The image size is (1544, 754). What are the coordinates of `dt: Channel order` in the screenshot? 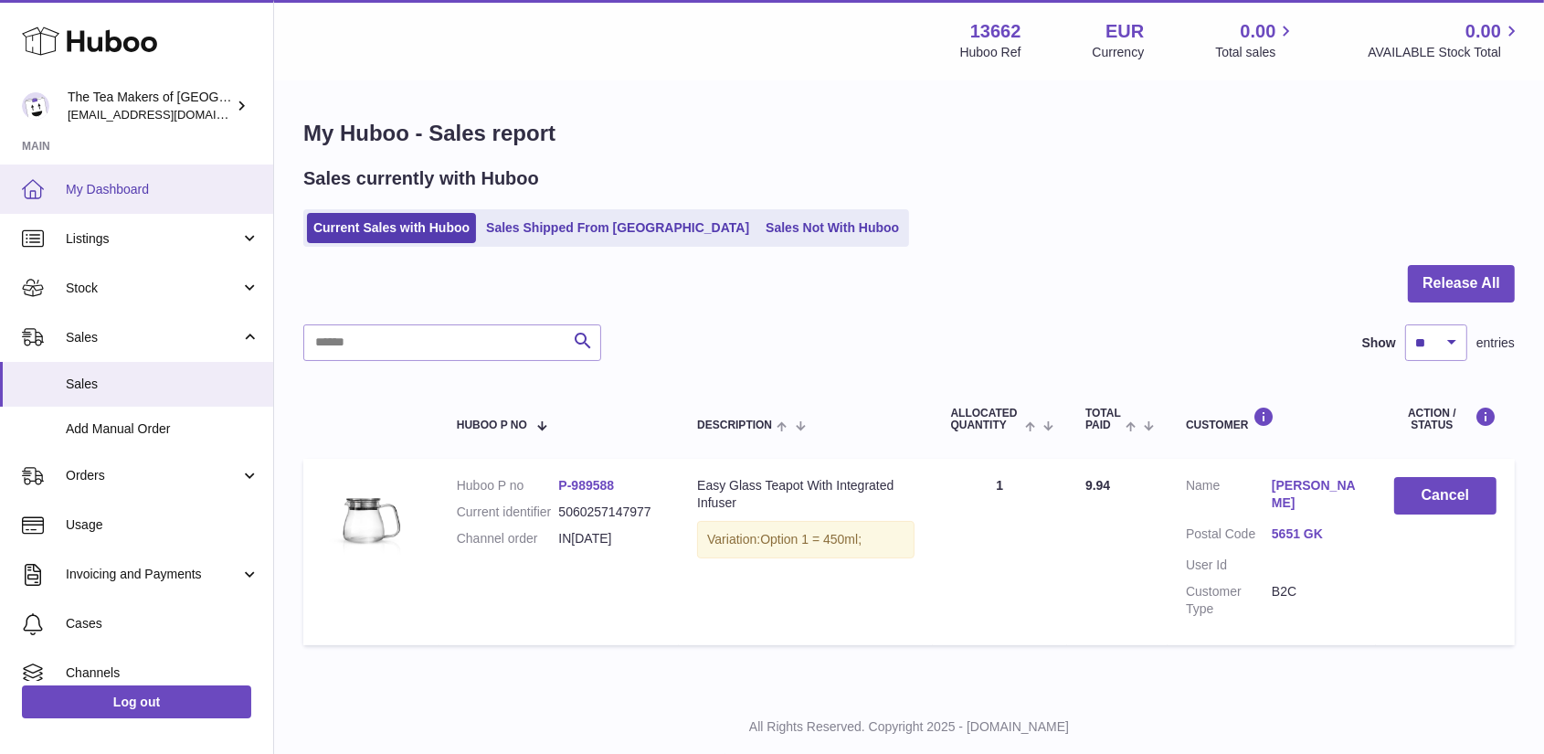 It's located at (508, 538).